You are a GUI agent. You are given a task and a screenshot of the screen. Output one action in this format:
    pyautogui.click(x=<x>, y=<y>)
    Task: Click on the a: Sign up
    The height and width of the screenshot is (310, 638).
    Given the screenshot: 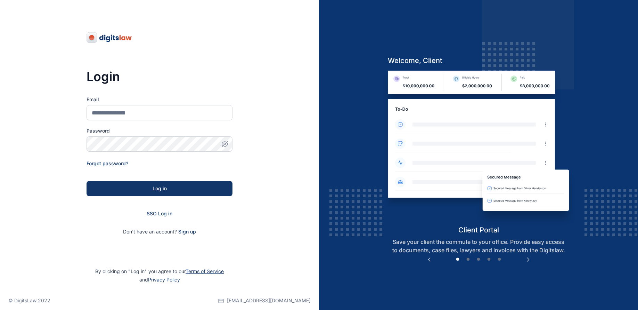 What is the action you would take?
    pyautogui.click(x=187, y=231)
    